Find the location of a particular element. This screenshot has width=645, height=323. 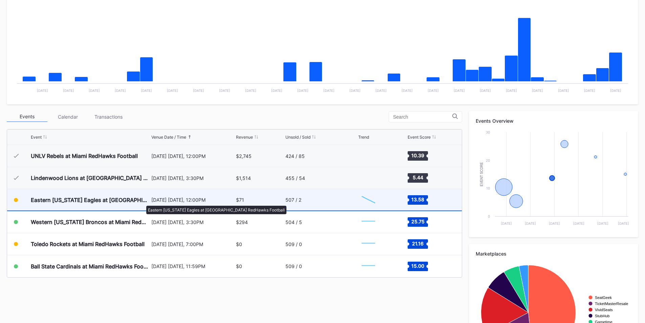

div: Trend is located at coordinates (364, 137).